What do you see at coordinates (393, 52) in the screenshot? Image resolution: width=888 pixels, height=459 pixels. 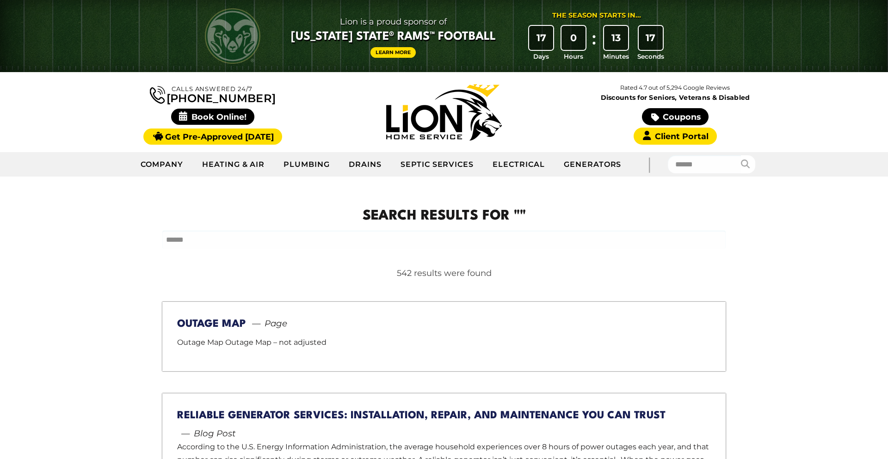 I see `a: Learn More` at bounding box center [393, 52].